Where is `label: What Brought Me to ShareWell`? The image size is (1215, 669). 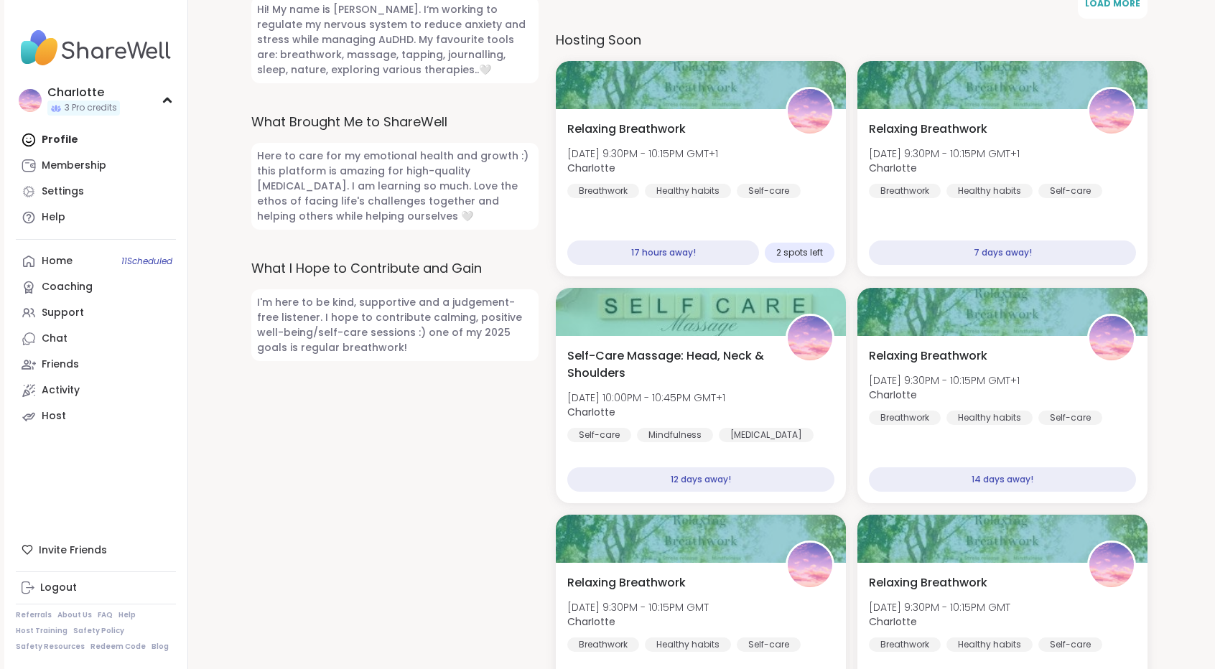 label: What Brought Me to ShareWell is located at coordinates (395, 121).